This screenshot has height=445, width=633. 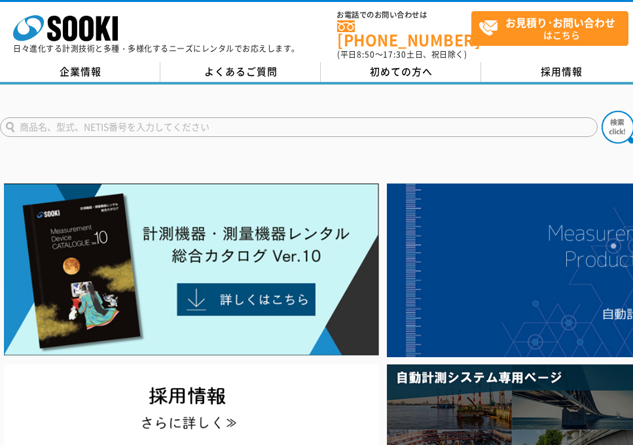 What do you see at coordinates (404, 15) in the screenshot?
I see `span: お電話でのお問い合わせは` at bounding box center [404, 15].